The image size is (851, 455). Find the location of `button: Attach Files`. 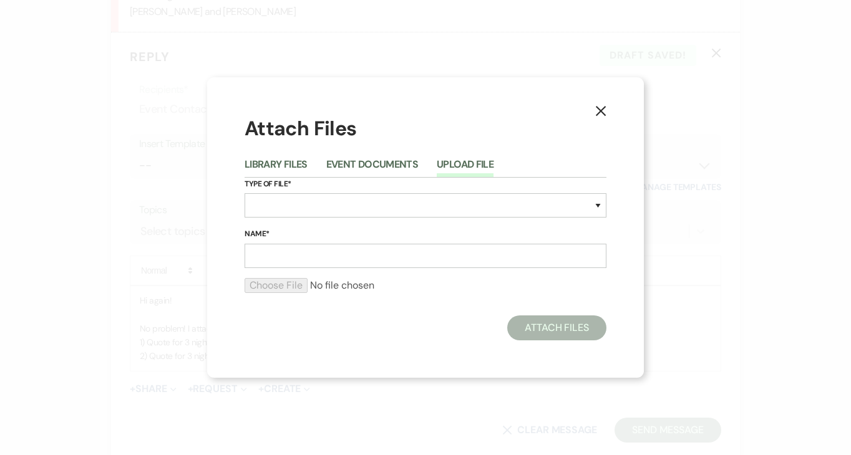

button: Attach Files is located at coordinates (556, 328).